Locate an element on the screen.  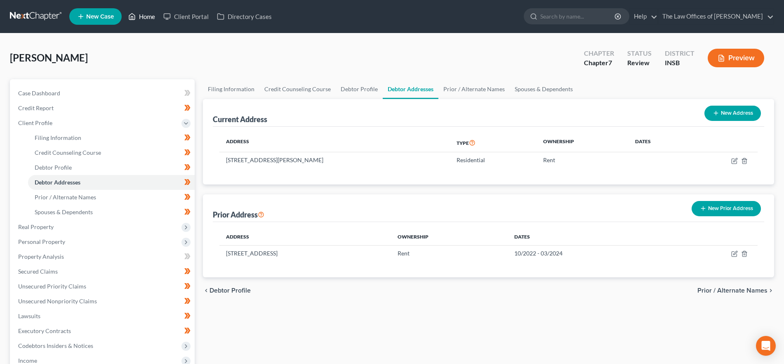
a: Help is located at coordinates (643, 16).